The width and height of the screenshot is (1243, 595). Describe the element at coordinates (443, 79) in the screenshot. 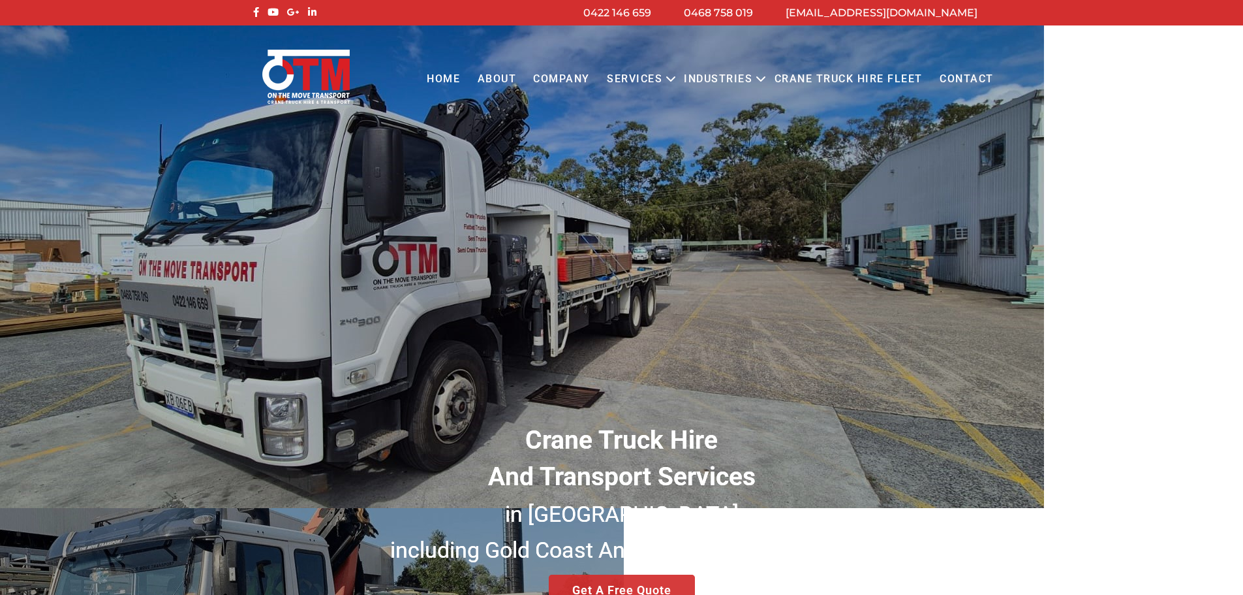

I see `a: Home` at that location.